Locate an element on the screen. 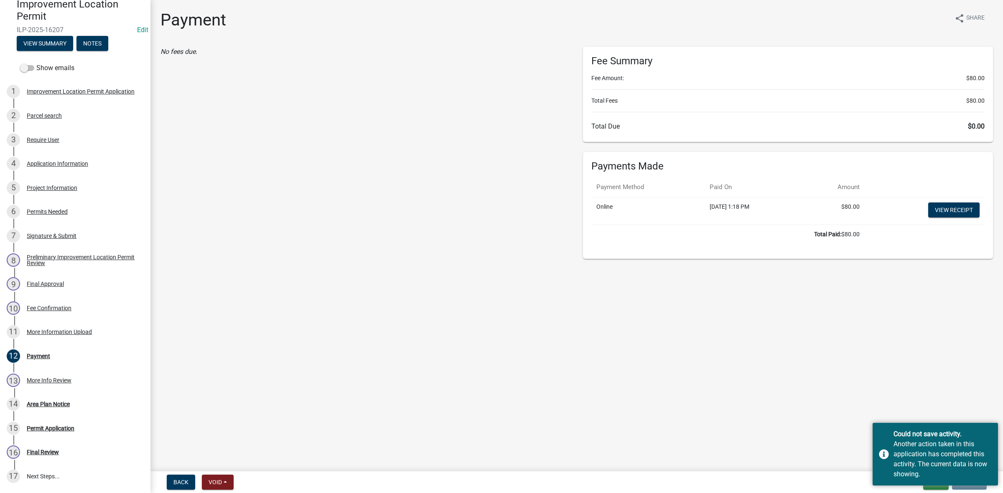  a: View receipt is located at coordinates (953, 210).